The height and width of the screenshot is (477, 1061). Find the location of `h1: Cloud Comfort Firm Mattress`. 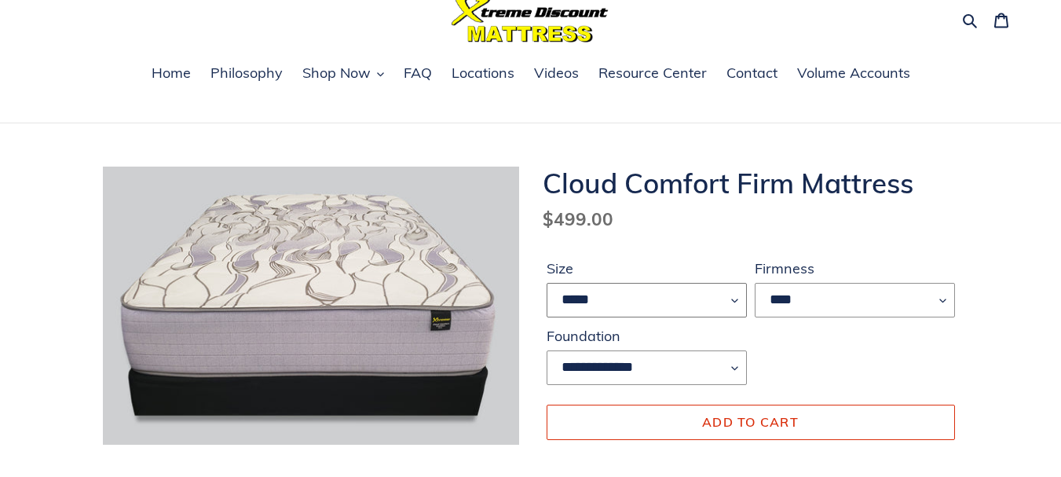

h1: Cloud Comfort Firm Mattress is located at coordinates (750, 183).